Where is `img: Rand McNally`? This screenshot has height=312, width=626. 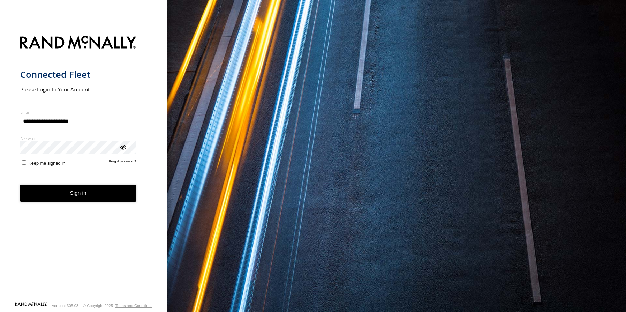 img: Rand McNally is located at coordinates (78, 43).